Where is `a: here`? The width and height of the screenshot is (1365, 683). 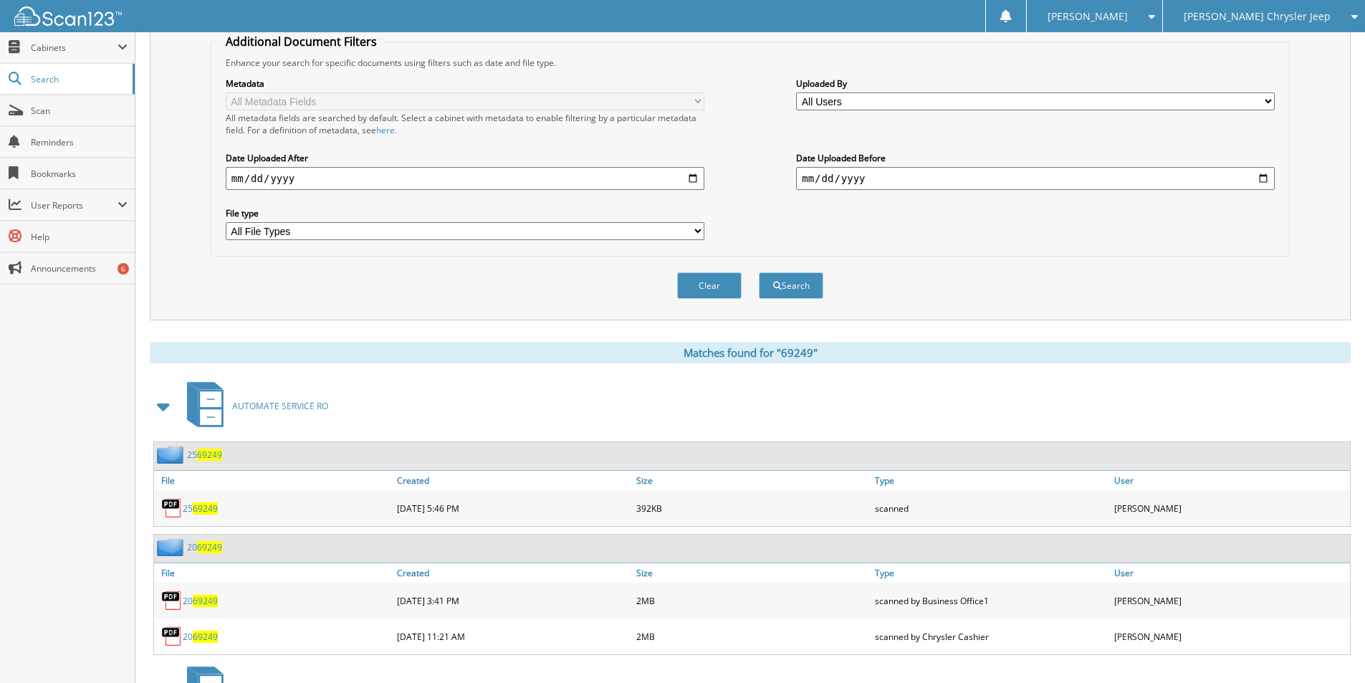
a: here is located at coordinates (385, 130).